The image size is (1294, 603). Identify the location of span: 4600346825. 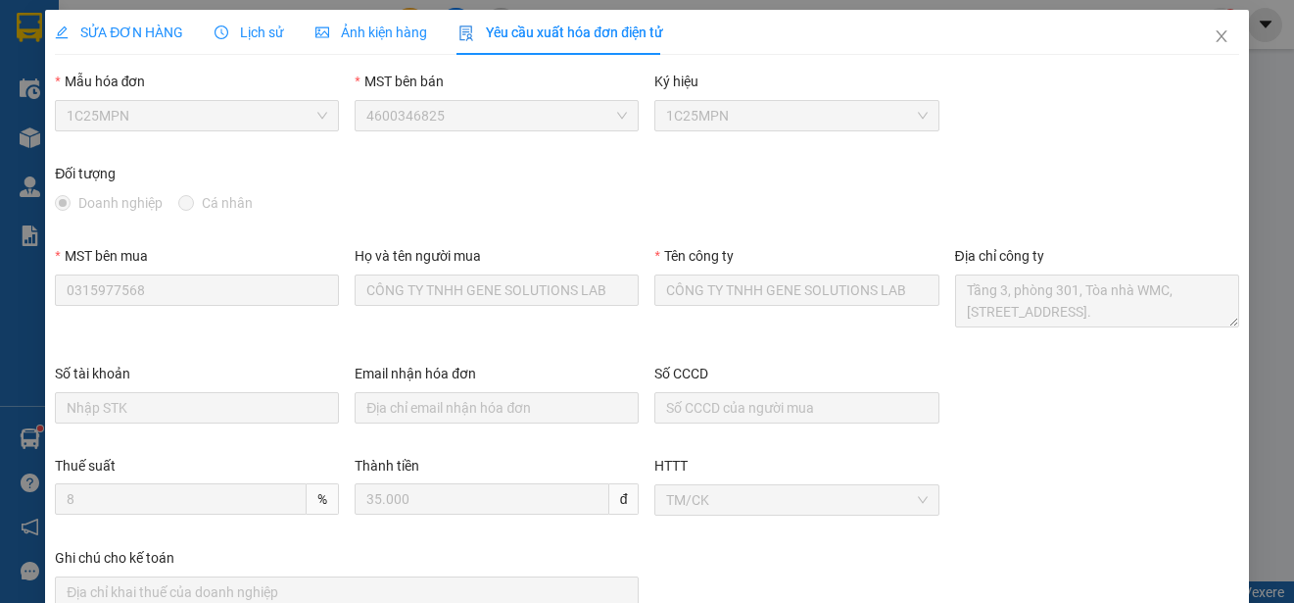
(497, 116).